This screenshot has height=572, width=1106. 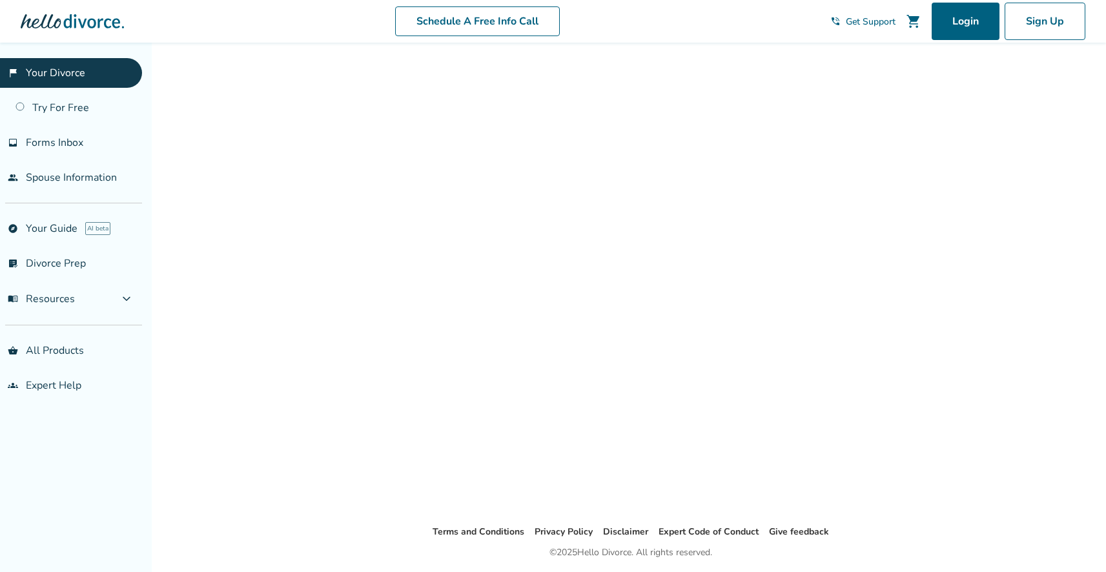 I want to click on span: groups, so click(x=13, y=385).